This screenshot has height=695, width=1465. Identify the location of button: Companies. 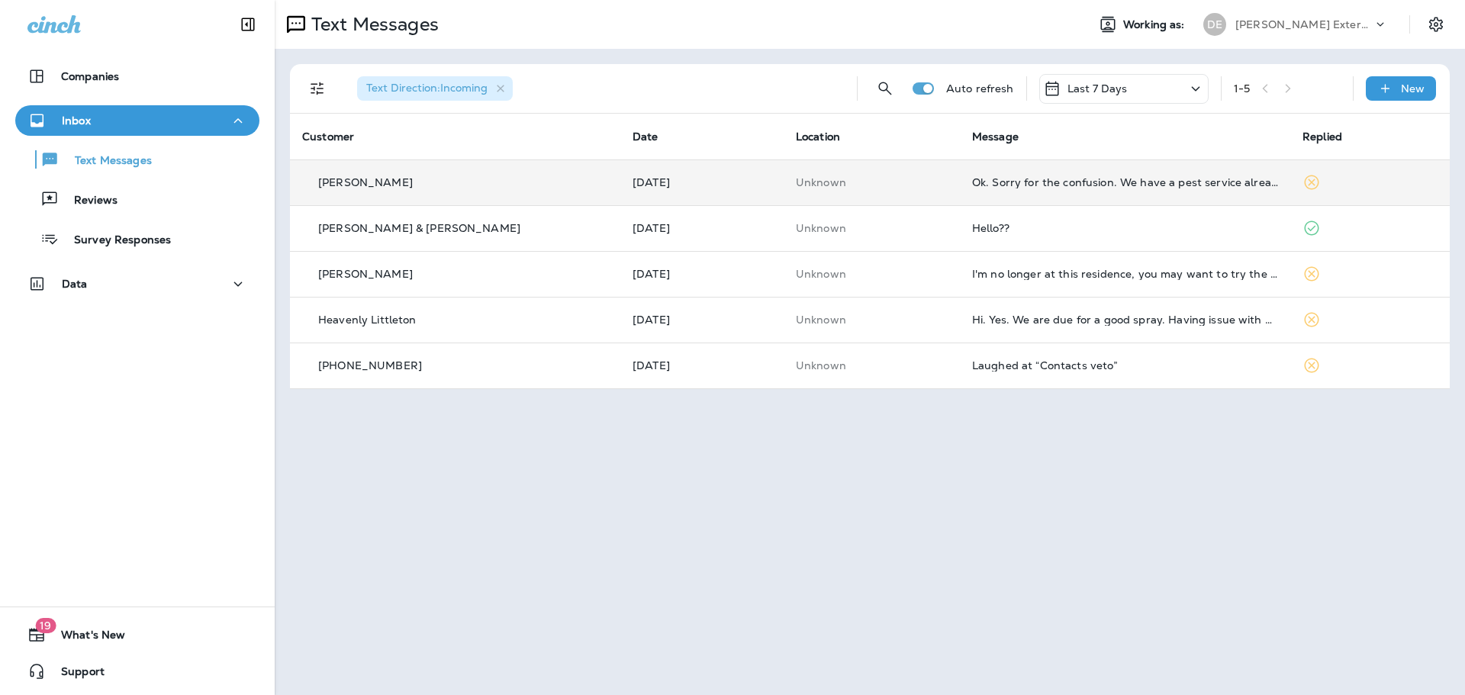
(137, 76).